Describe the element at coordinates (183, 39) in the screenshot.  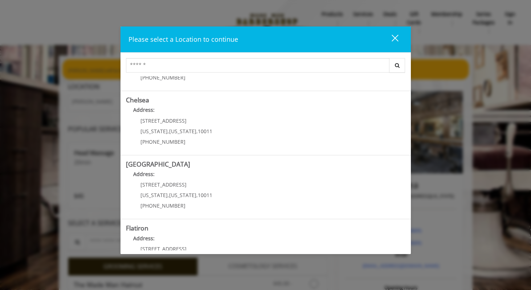
I see `span: Please select a Location to continue` at that location.